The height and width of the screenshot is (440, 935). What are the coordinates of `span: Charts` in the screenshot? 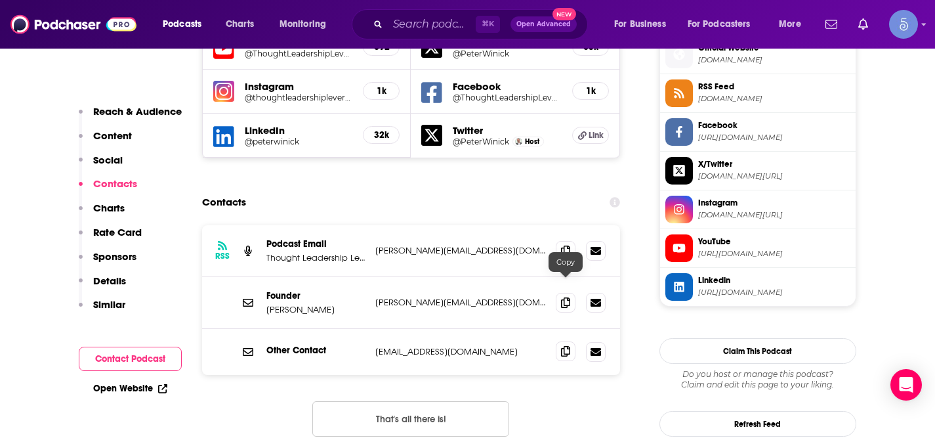 It's located at (239, 24).